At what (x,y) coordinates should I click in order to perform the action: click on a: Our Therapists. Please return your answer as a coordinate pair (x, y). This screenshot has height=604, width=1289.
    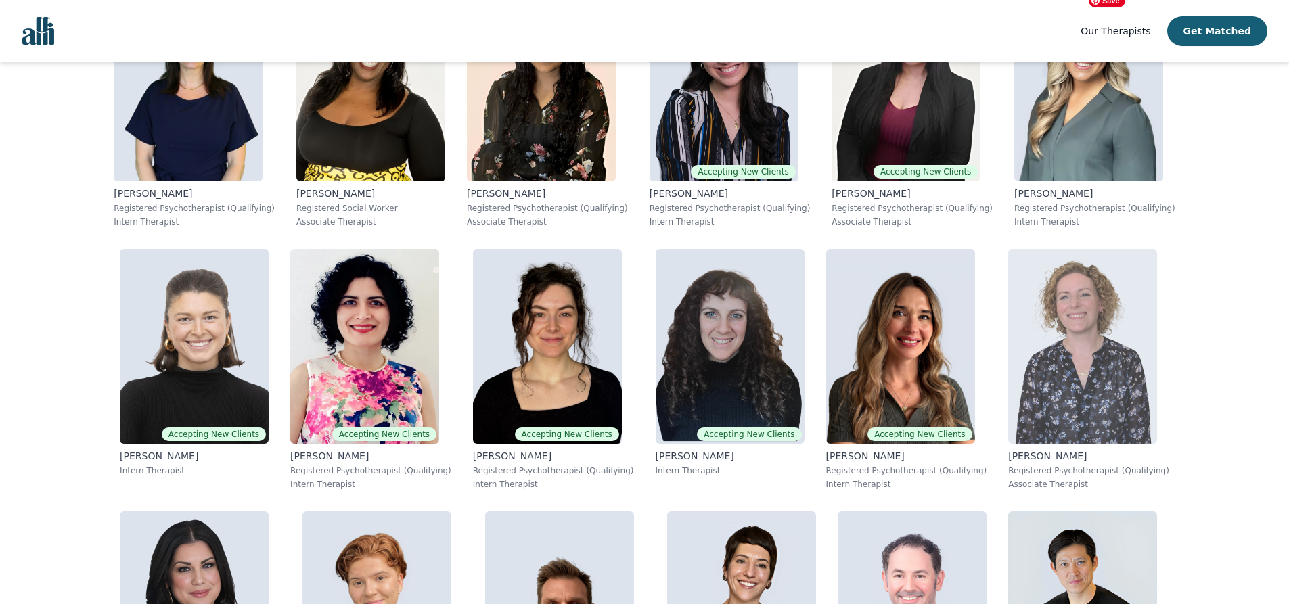
    Looking at the image, I should click on (1116, 31).